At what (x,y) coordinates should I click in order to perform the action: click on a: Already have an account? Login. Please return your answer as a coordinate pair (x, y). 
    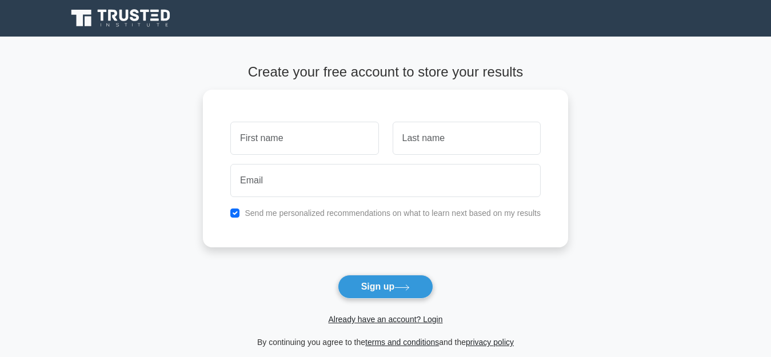
    Looking at the image, I should click on (385, 320).